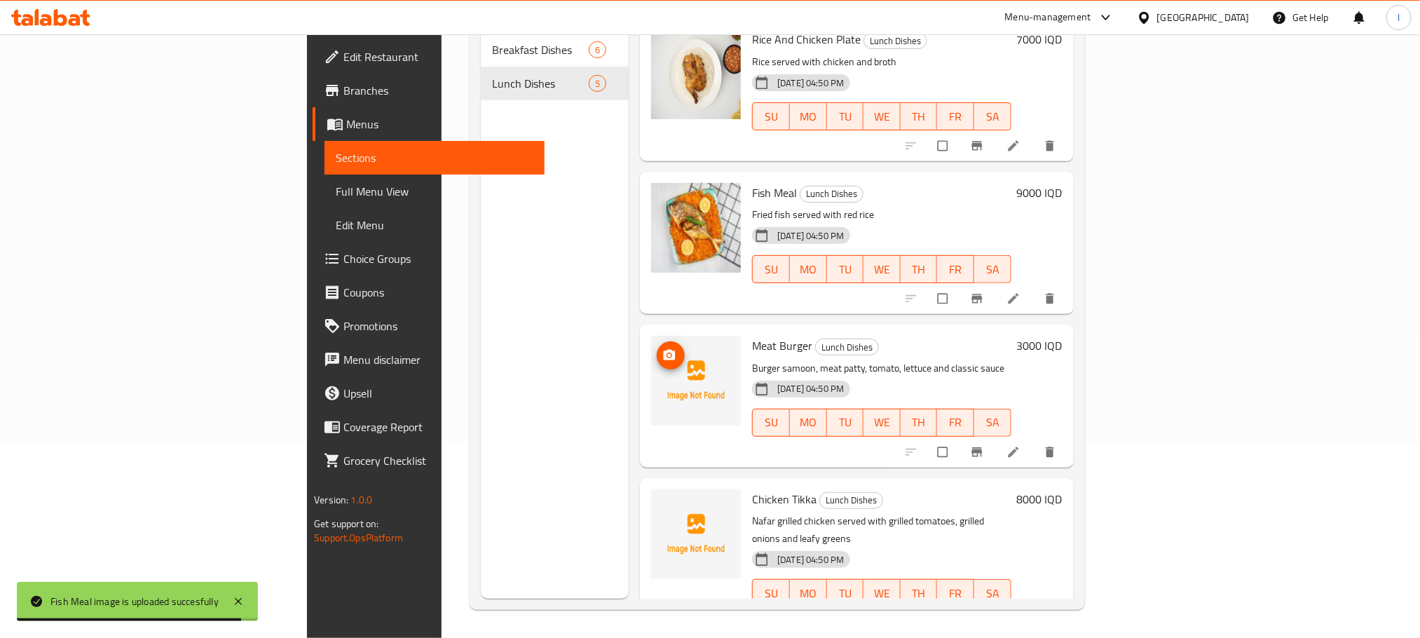 Image resolution: width=1420 pixels, height=638 pixels. Describe the element at coordinates (434, 158) in the screenshot. I see `a: Sections` at that location.